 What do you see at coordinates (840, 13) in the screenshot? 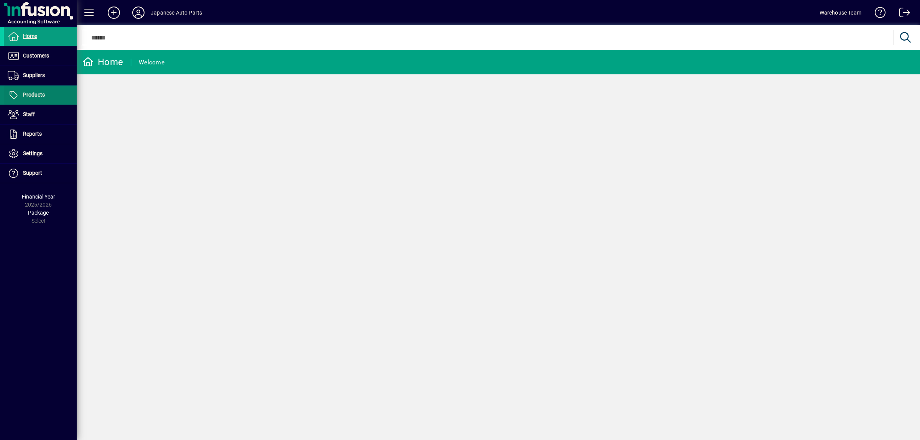
I see `div: Warehouse Team` at bounding box center [840, 13].